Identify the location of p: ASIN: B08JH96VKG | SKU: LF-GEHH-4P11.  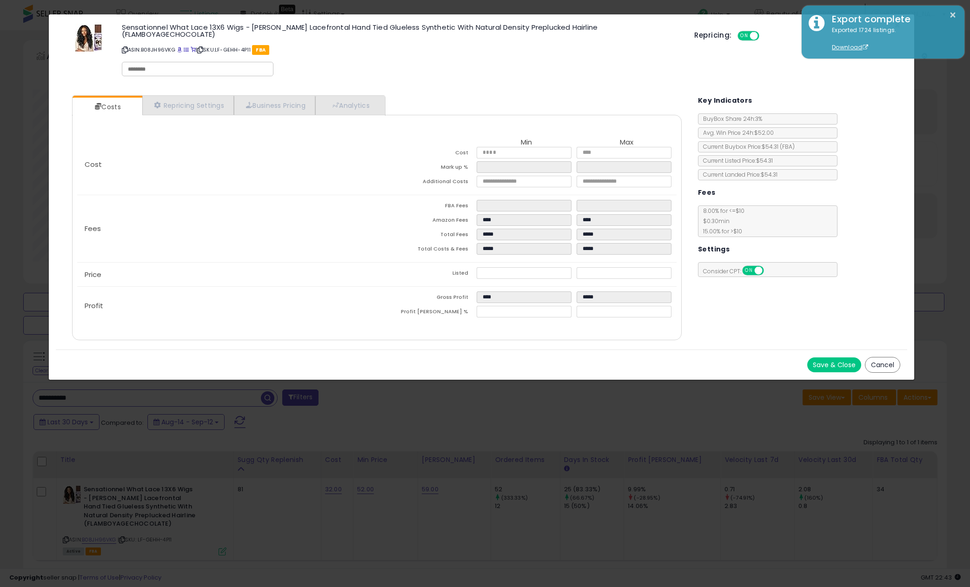
(401, 50).